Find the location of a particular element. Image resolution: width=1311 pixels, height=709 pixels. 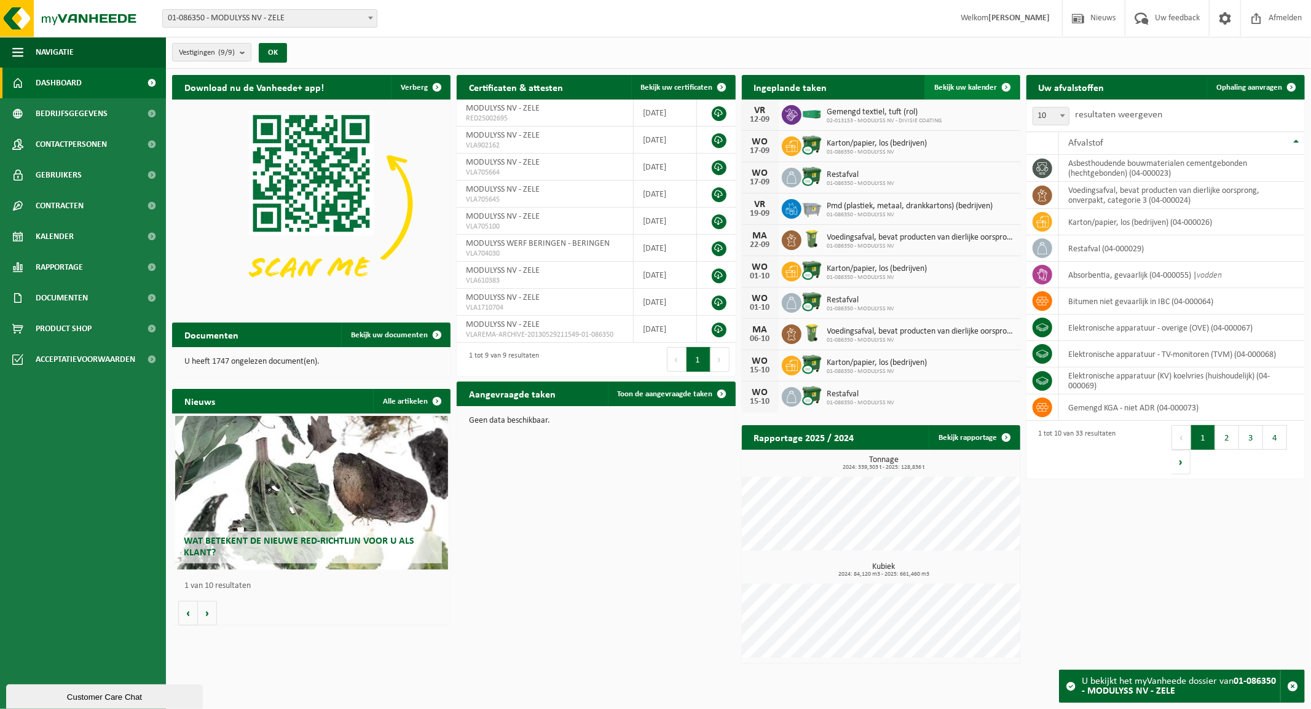

span: Contracten is located at coordinates (60, 206).